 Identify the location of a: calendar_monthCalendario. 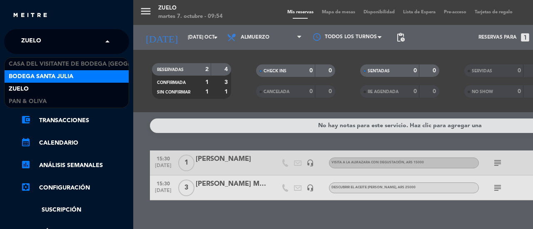
(75, 143).